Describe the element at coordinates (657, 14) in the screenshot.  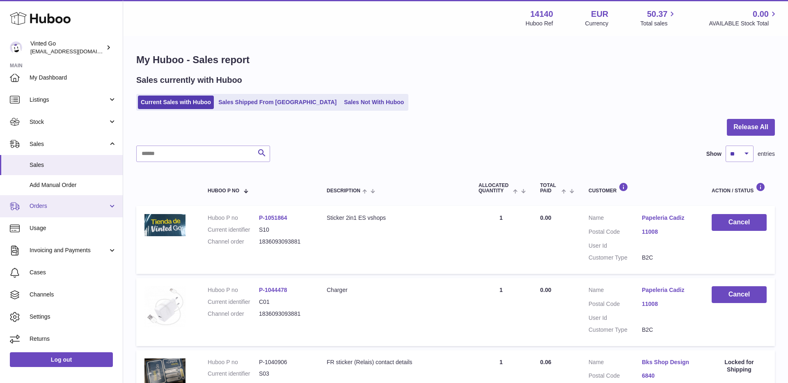
I see `span: 50.37` at that location.